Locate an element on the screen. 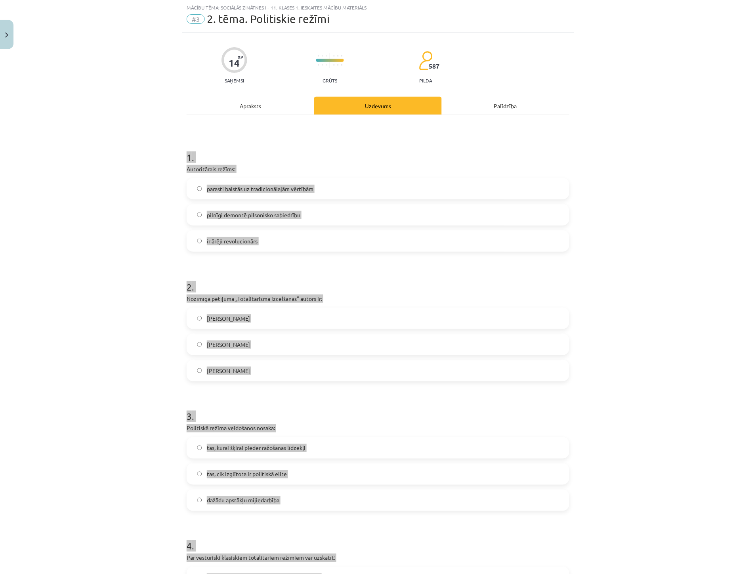  p: Grūts is located at coordinates (330, 80).